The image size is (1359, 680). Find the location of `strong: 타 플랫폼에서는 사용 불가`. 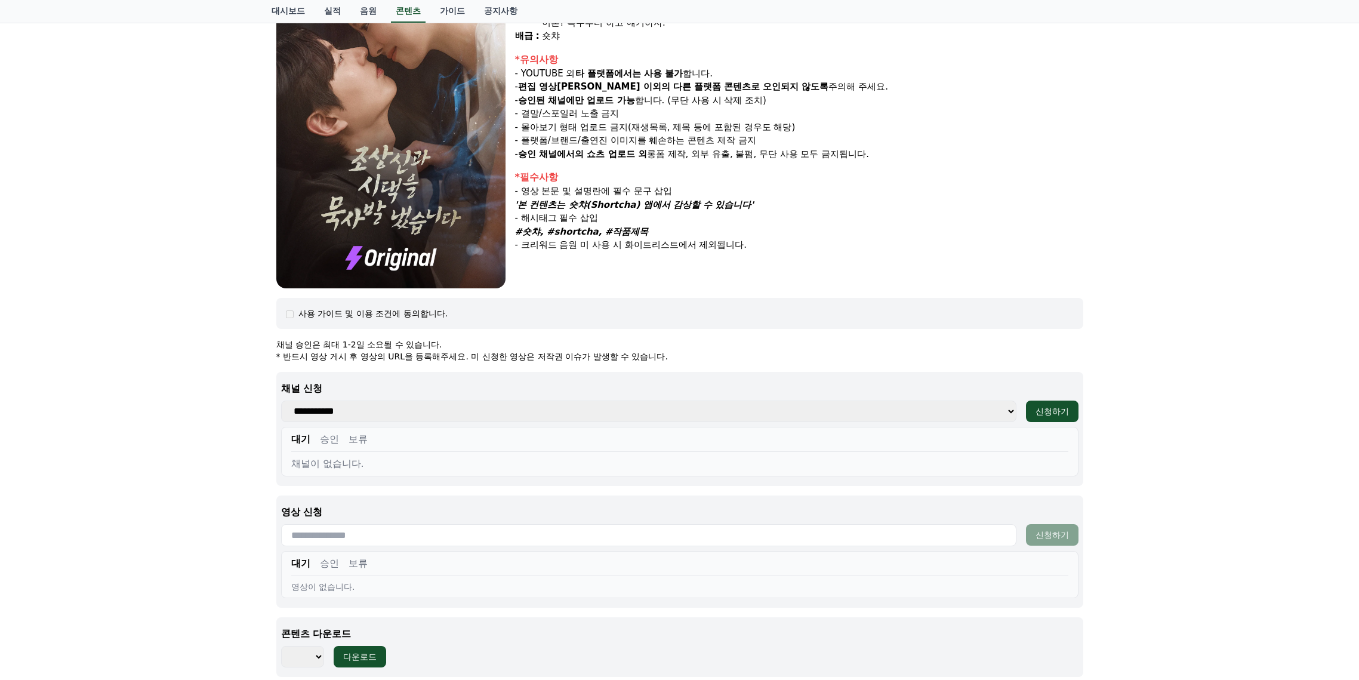

strong: 타 플랫폼에서는 사용 불가 is located at coordinates (629, 73).